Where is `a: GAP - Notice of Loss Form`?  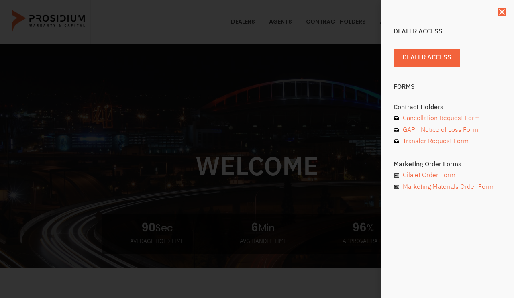 a: GAP - Notice of Loss Form is located at coordinates (448, 130).